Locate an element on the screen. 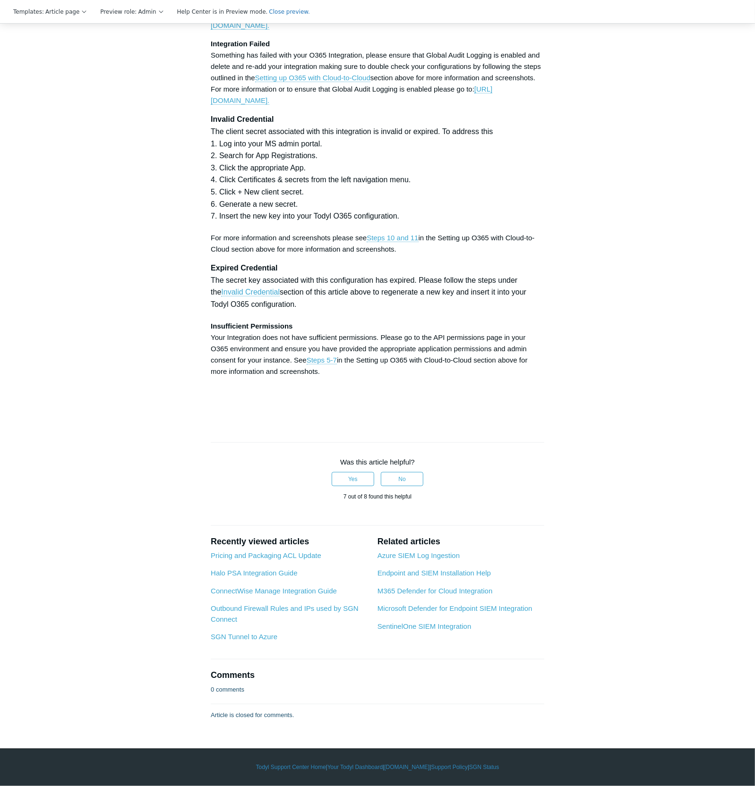  a: Setting up O365 with Cloud-to-Cloud is located at coordinates (313, 78).